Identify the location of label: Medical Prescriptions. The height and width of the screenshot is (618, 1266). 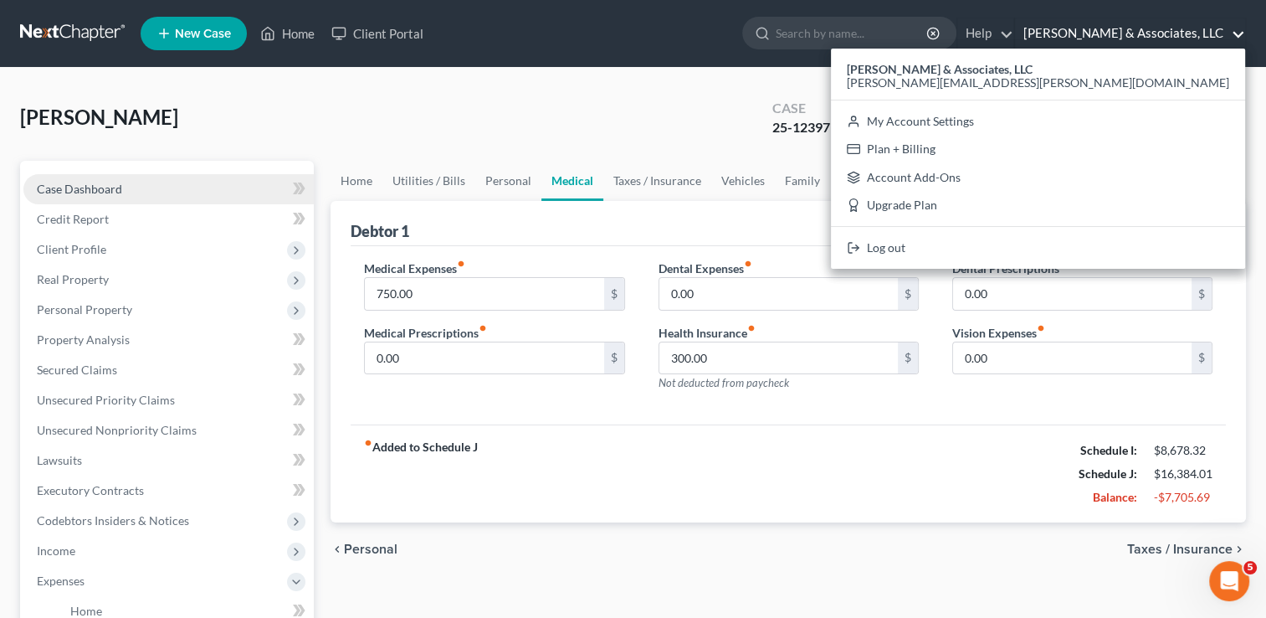
(425, 332).